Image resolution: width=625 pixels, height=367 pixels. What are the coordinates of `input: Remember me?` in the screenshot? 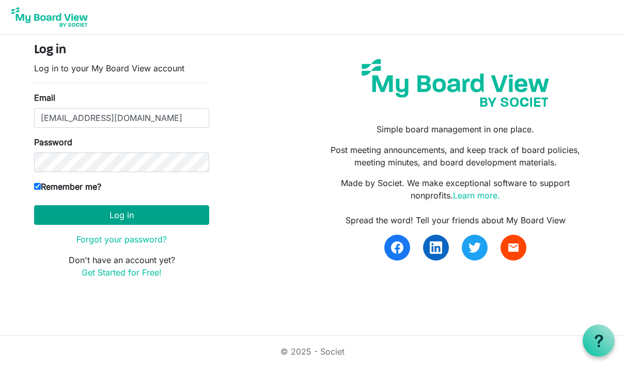 It's located at (37, 186).